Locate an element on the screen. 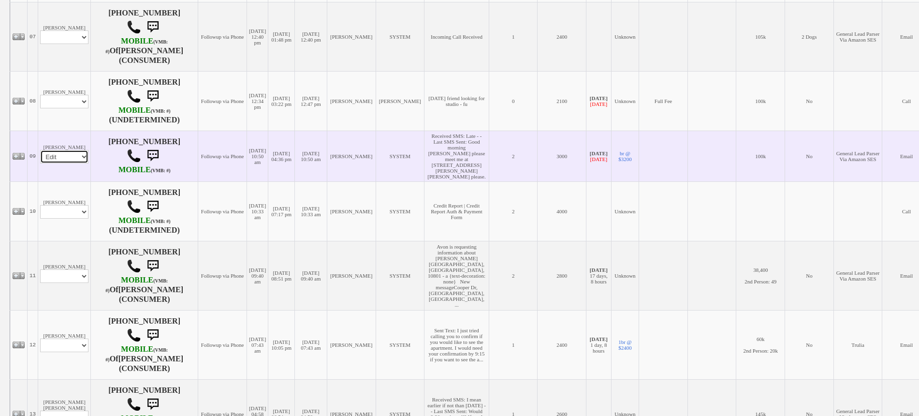 Image resolution: width=919 pixels, height=416 pixels. td: 2 Dogs is located at coordinates (809, 36).